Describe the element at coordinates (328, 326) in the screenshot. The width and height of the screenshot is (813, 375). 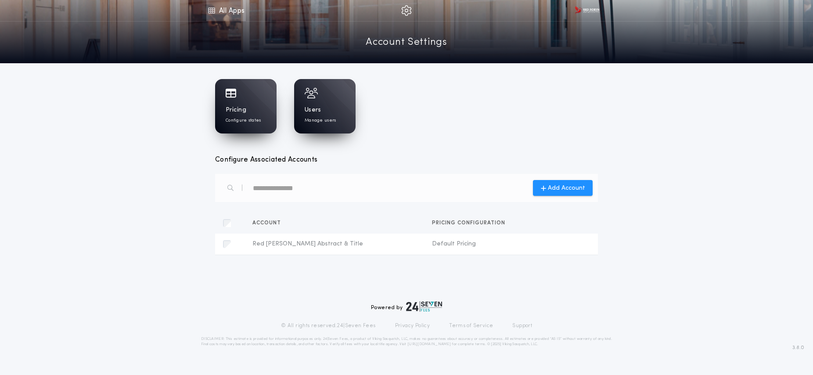
I see `p: © All rights reserved. 24|Seven Fees` at that location.